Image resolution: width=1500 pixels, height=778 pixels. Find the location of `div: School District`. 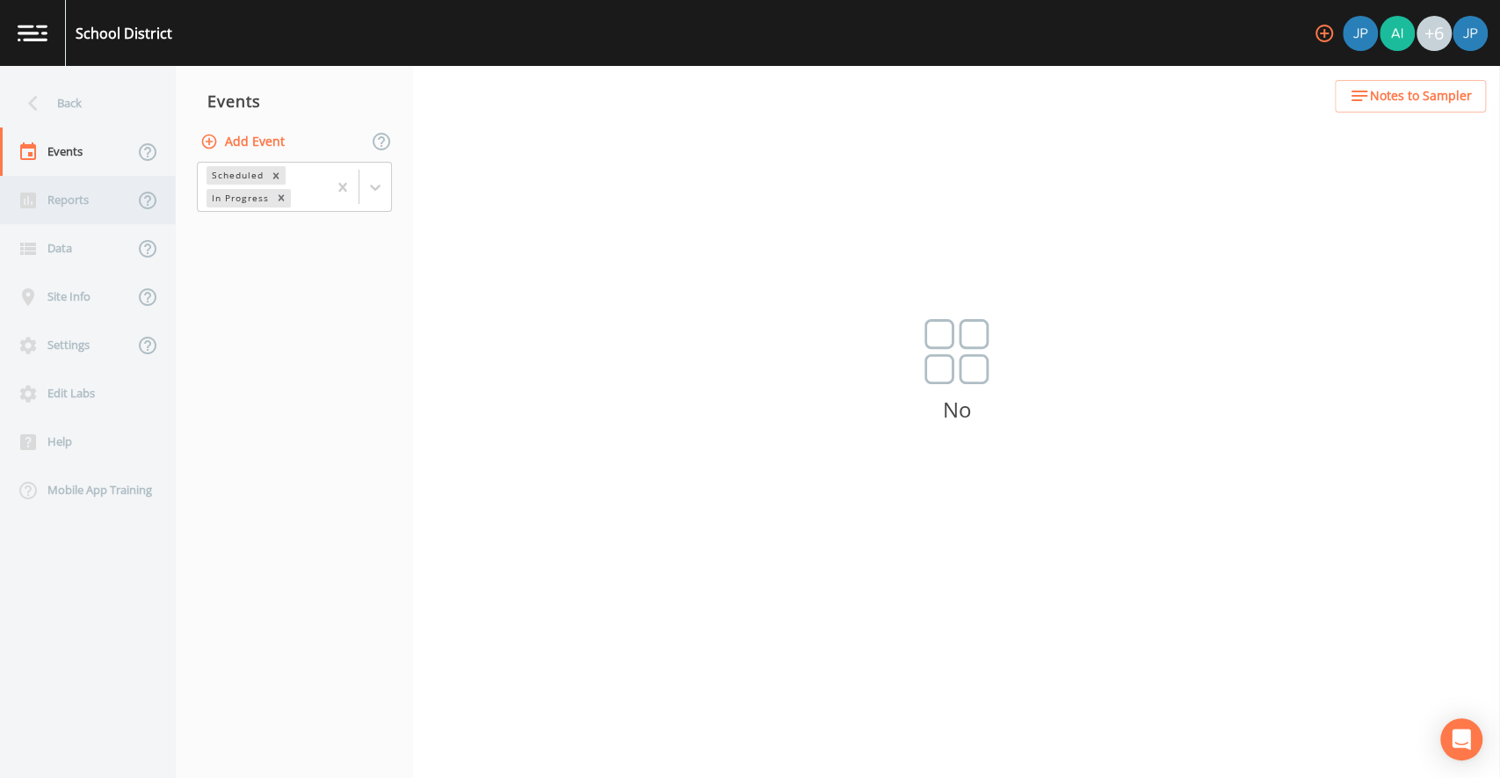

div: School District is located at coordinates (124, 33).